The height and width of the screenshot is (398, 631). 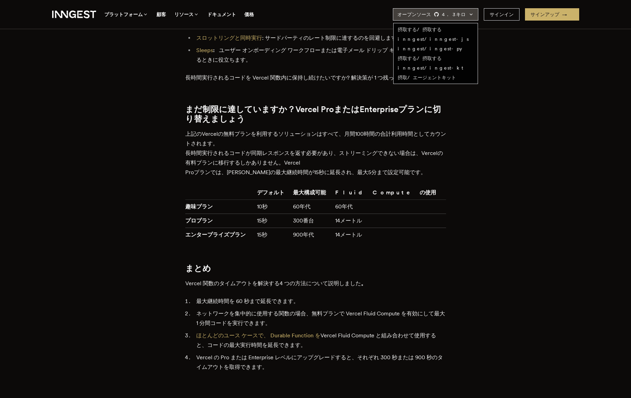 What do you see at coordinates (184, 14) in the screenshot?
I see `font: リソース` at bounding box center [184, 14].